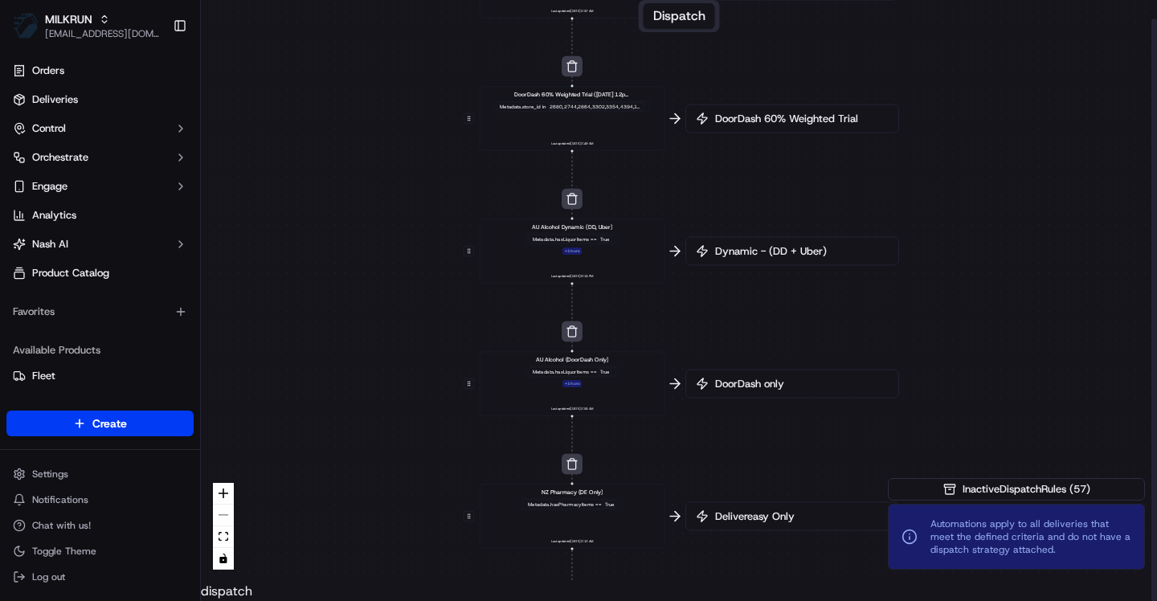 The image size is (1157, 601). I want to click on span: Control, so click(49, 129).